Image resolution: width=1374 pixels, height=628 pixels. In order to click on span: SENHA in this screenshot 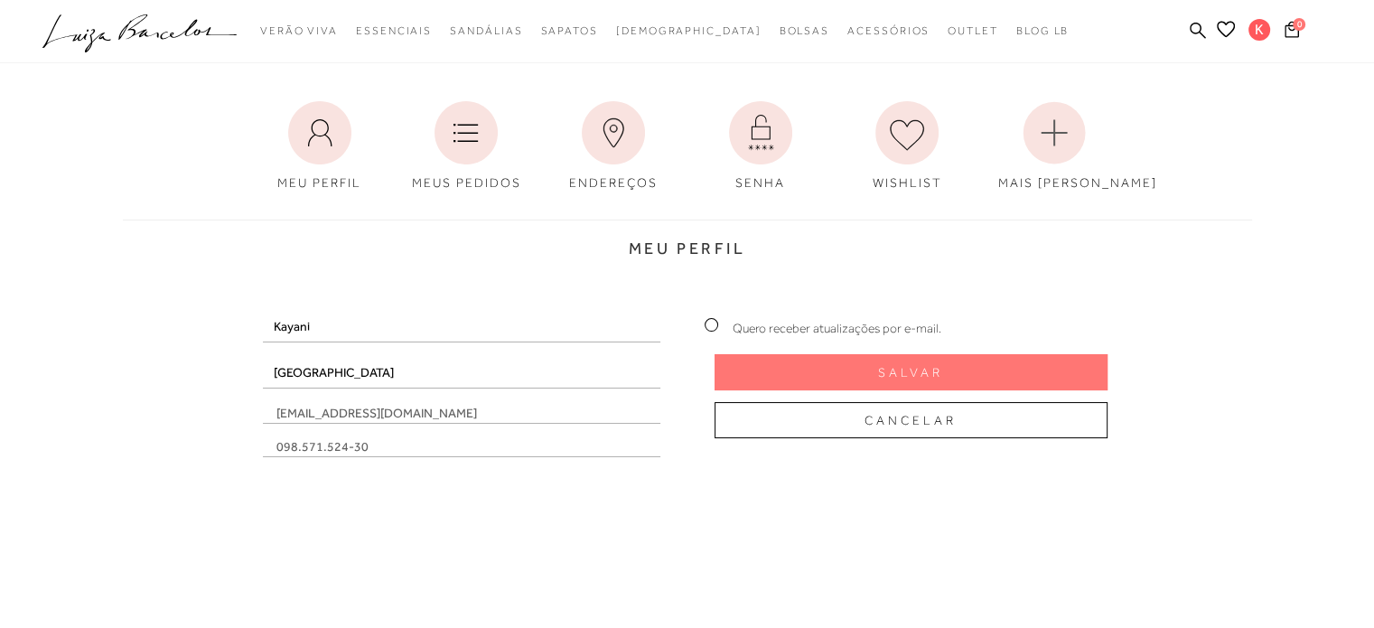, I will do `click(760, 182)`.